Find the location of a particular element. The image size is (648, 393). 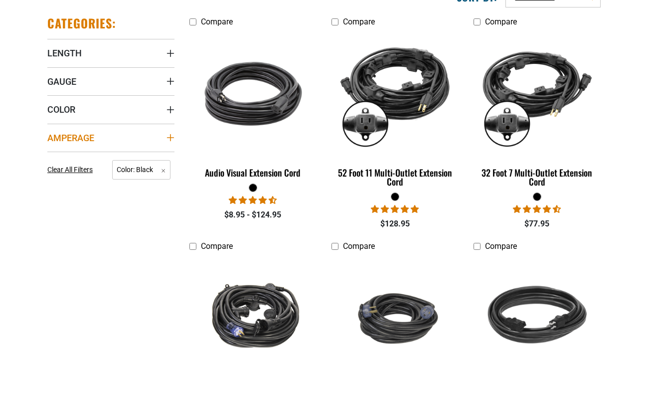

div: 52 Foot 11 Multi-Outlet Extension Cord is located at coordinates (395, 177).